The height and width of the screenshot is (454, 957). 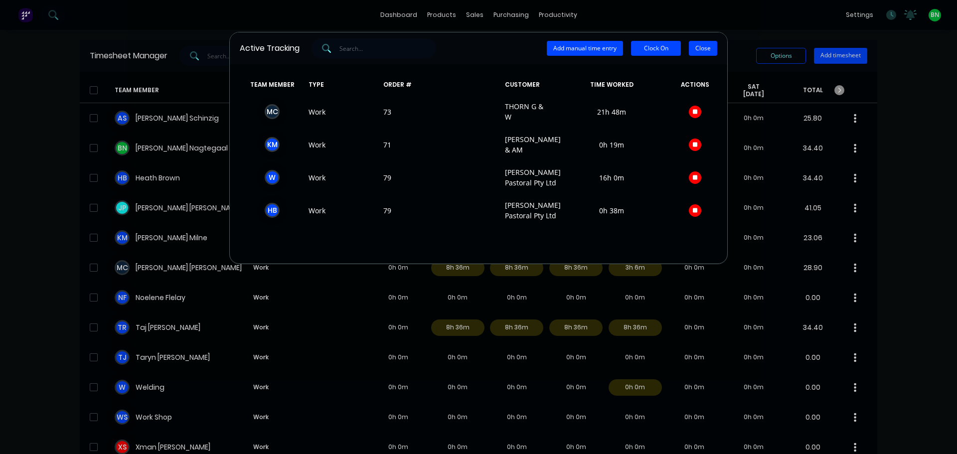 What do you see at coordinates (526, 85) in the screenshot?
I see `span: CUSTOMER` at bounding box center [526, 85].